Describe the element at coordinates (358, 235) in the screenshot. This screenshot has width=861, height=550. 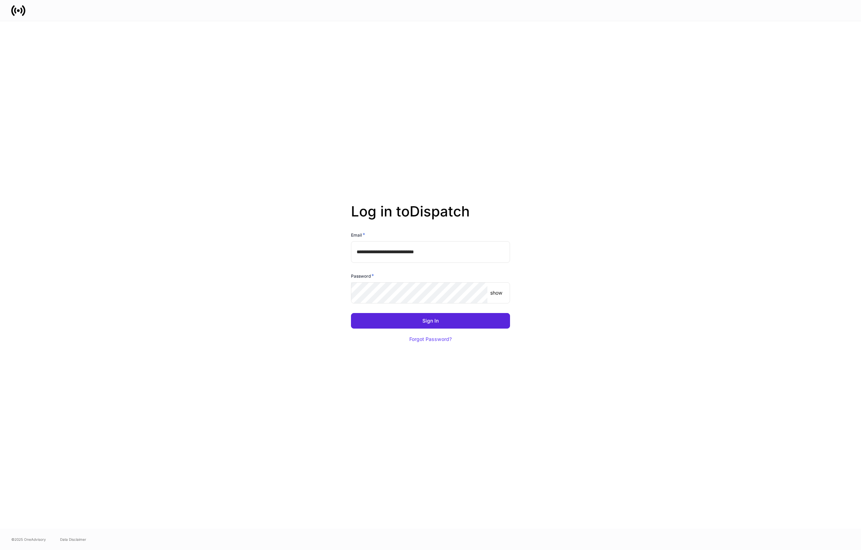
I see `h6: Email` at that location.